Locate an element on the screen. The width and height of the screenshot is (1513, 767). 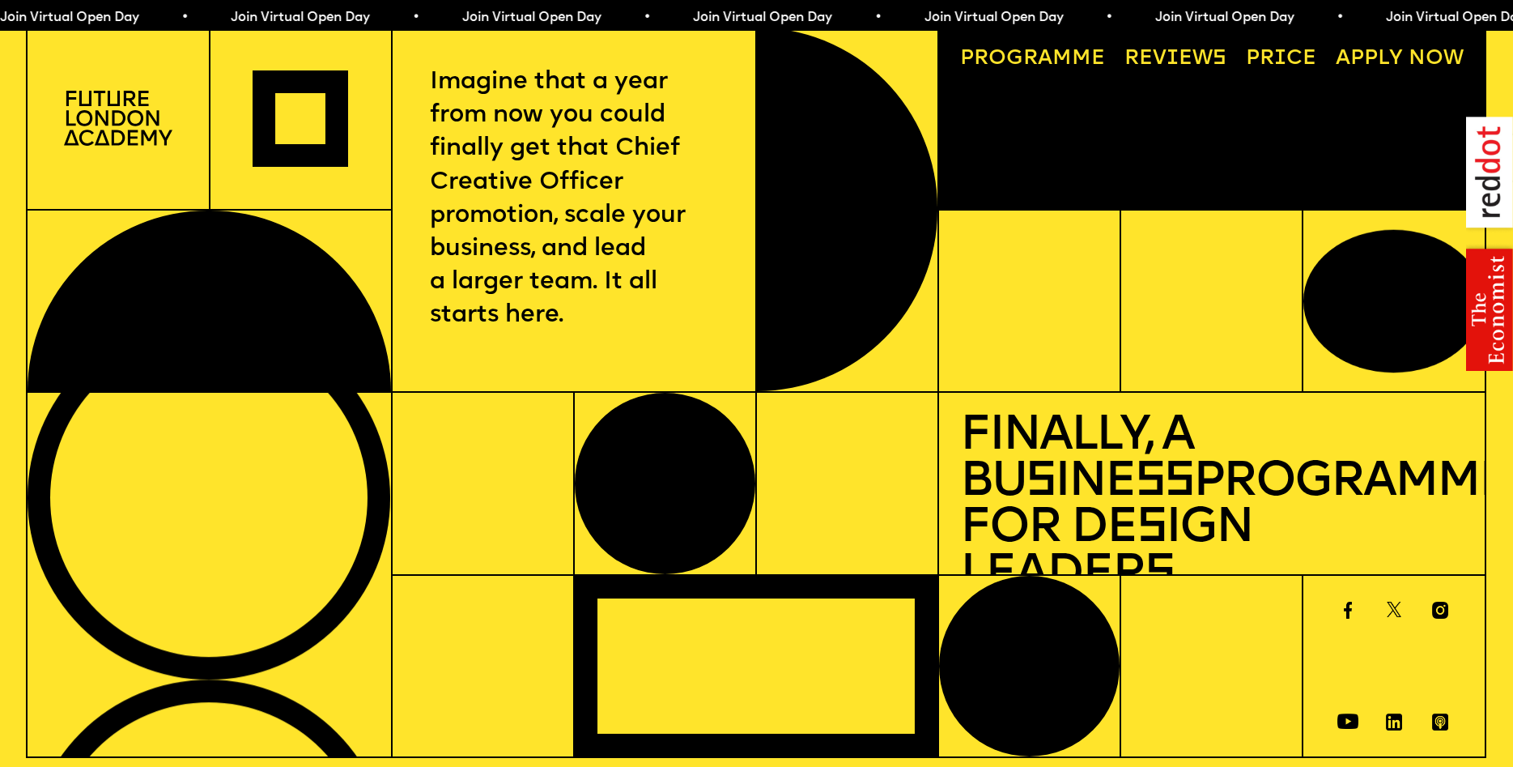
a: Apply now is located at coordinates (1400, 59).